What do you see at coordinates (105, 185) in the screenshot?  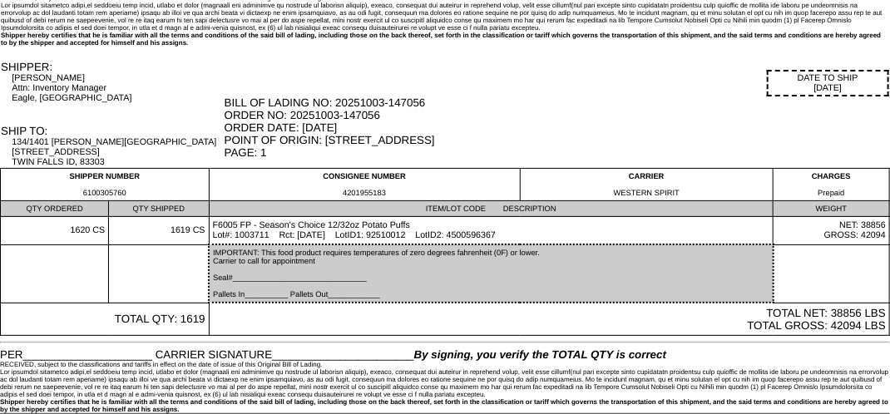 I see `td: SHIPPER NUMBER` at bounding box center [105, 185].